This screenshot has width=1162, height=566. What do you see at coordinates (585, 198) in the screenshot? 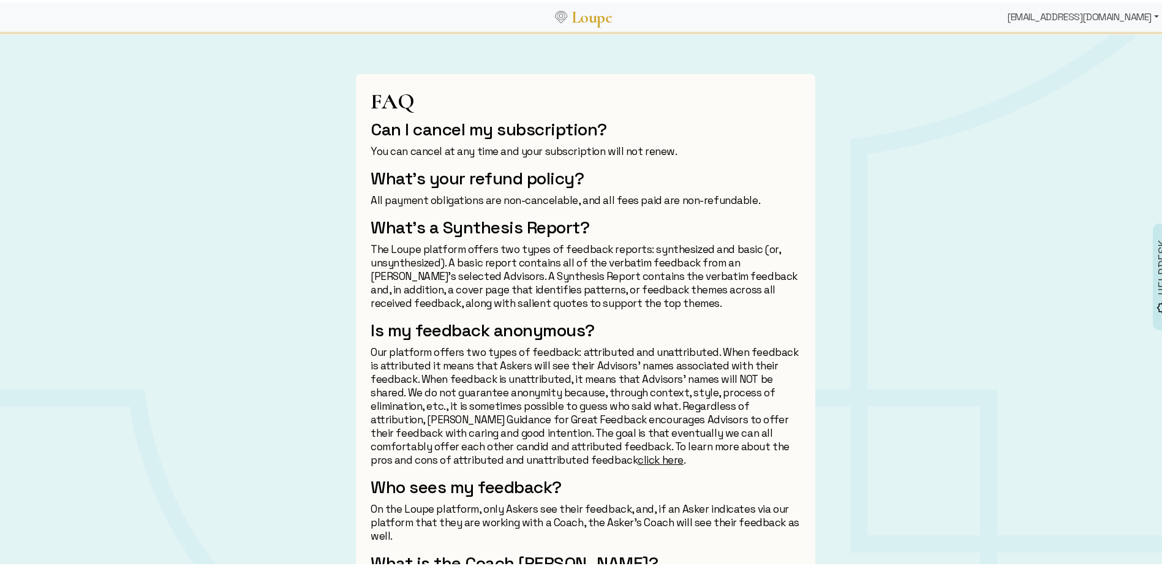
I see `p: All payment obligations are non-cancelable, and all fees paid are non-refundable.` at bounding box center [585, 198].